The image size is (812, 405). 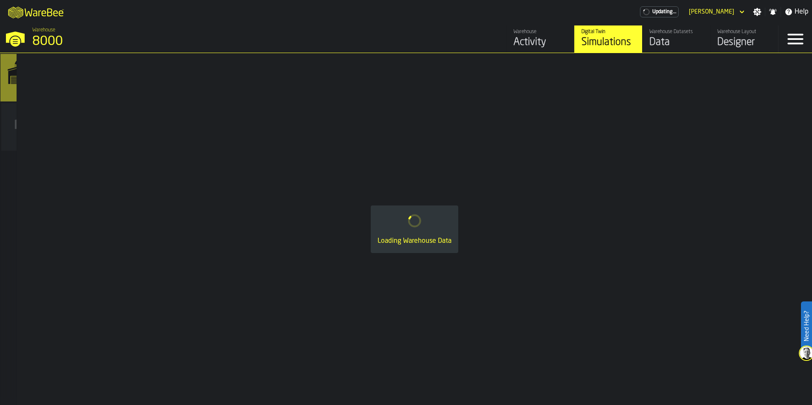 What do you see at coordinates (796, 12) in the screenshot?
I see `label: button-toggle-Help` at bounding box center [796, 12].